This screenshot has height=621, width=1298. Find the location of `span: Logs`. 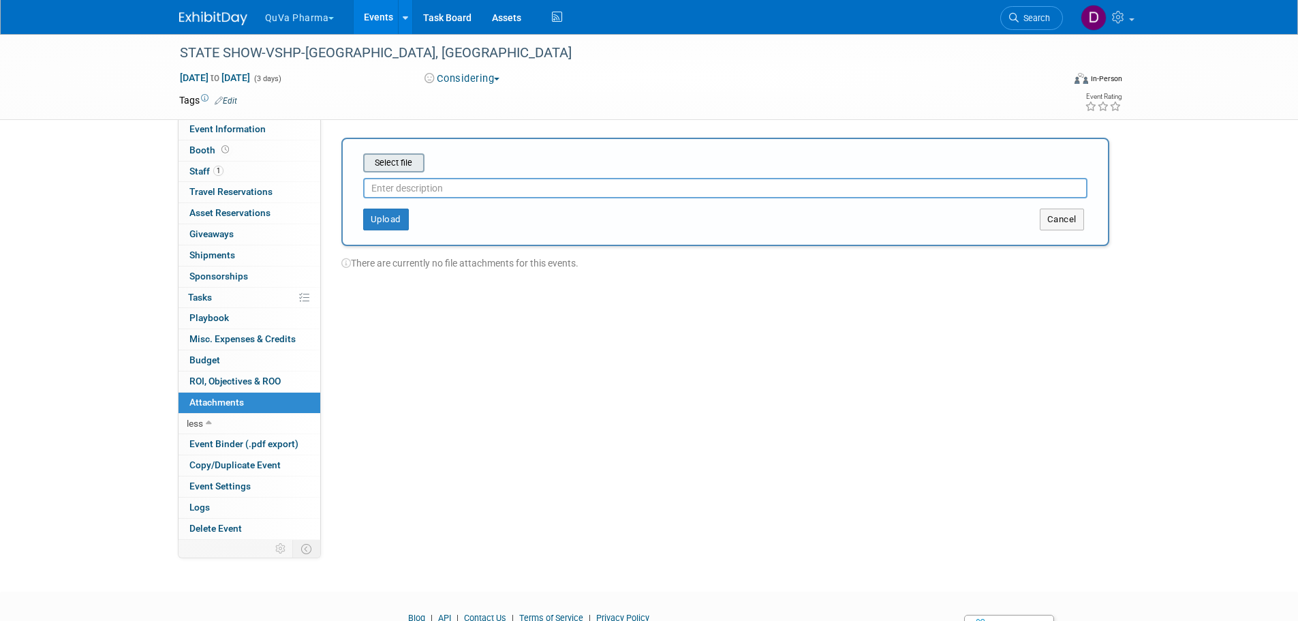

span: Logs is located at coordinates (200, 507).